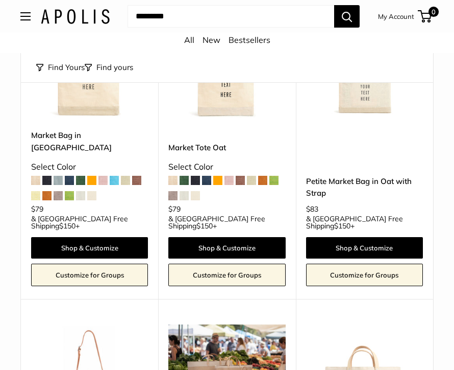  I want to click on span: 0, so click(434, 12).